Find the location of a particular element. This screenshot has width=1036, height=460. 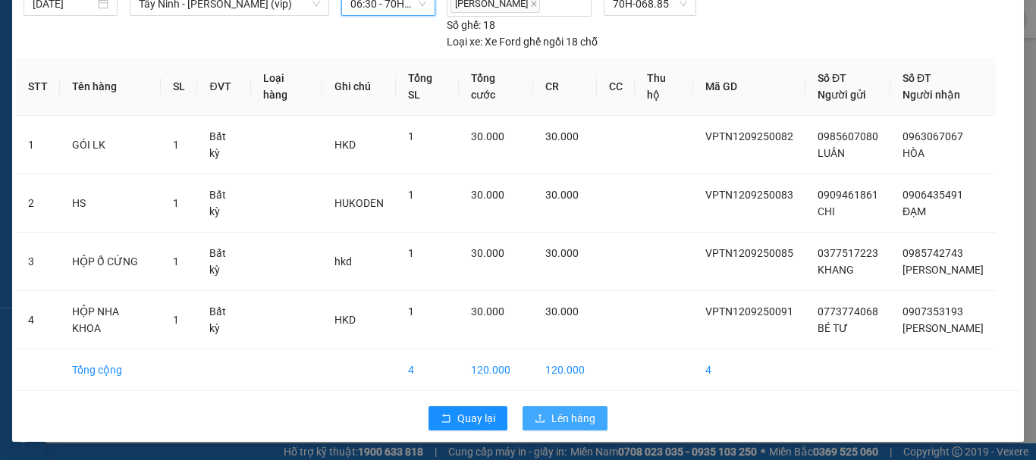

span: Người nhận is located at coordinates (931, 95).